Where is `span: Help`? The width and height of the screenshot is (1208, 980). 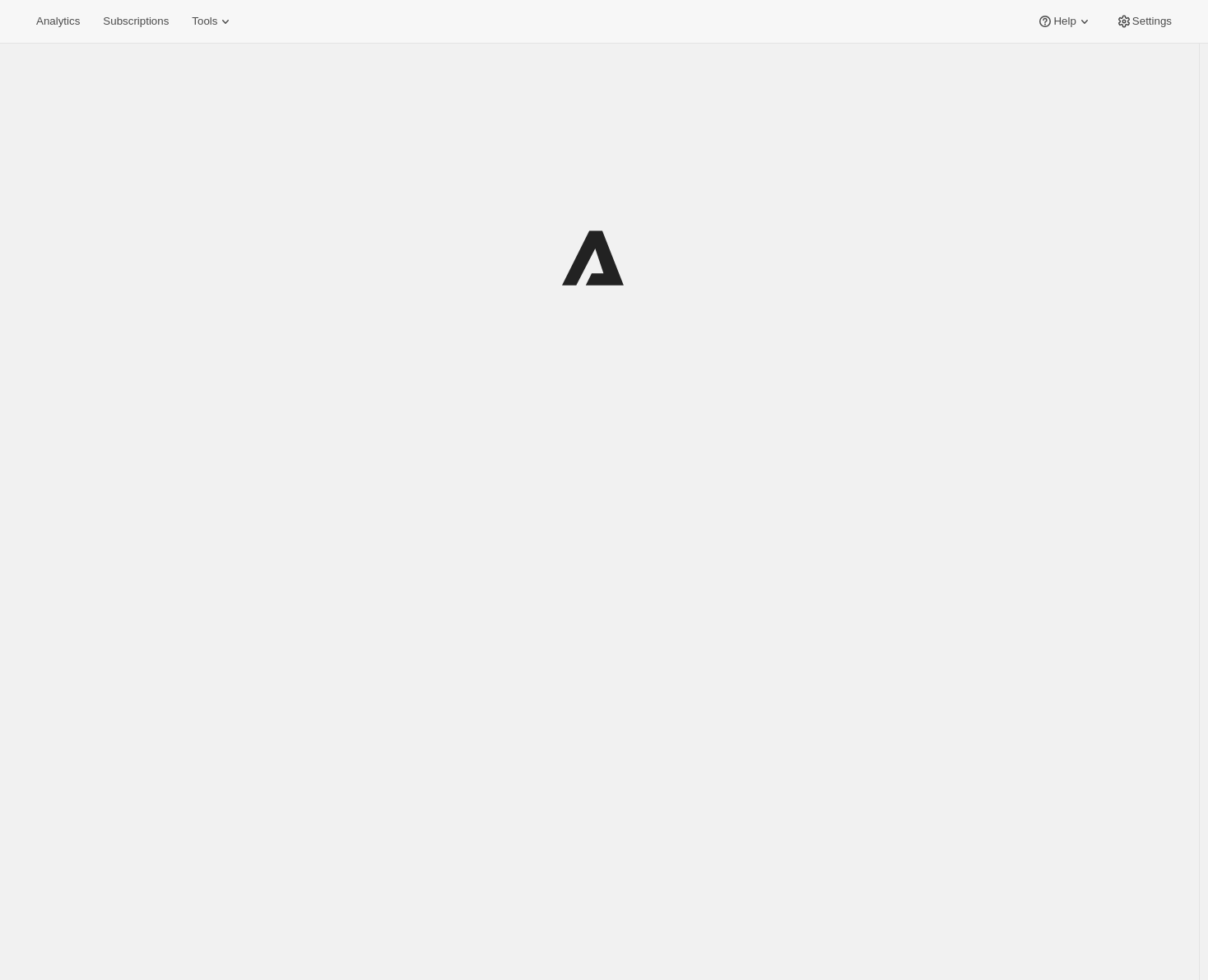 span: Help is located at coordinates (1064, 22).